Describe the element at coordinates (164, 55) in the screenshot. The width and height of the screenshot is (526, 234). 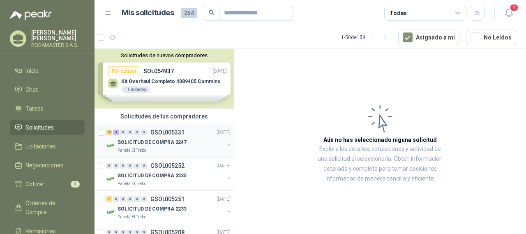
I see `button: Solicitudes de nuevos compradores` at that location.